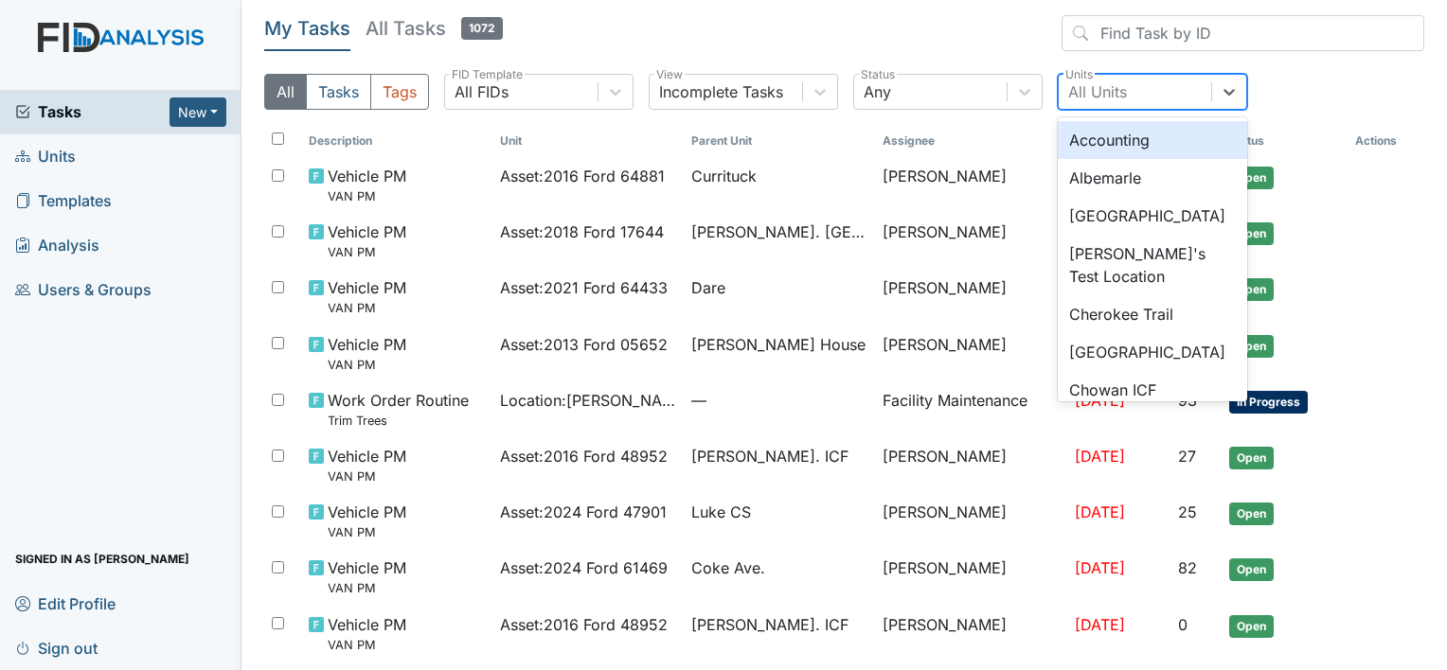  I want to click on span: Work Order Routine Trim Trees, so click(398, 409).